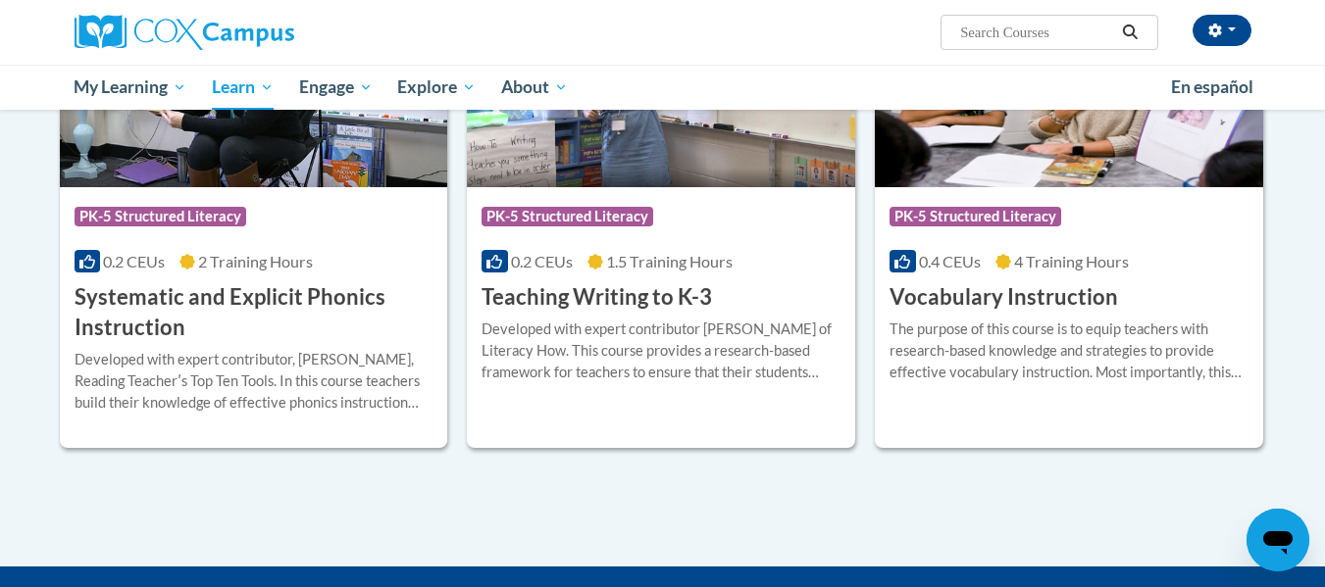 The width and height of the screenshot is (1325, 587). Describe the element at coordinates (130, 87) in the screenshot. I see `a: My Learning` at that location.